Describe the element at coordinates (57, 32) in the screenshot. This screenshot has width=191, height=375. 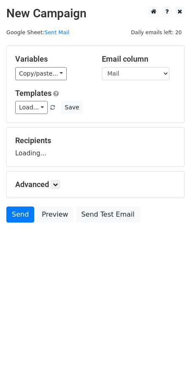
I see `a: Sent Mail` at that location.